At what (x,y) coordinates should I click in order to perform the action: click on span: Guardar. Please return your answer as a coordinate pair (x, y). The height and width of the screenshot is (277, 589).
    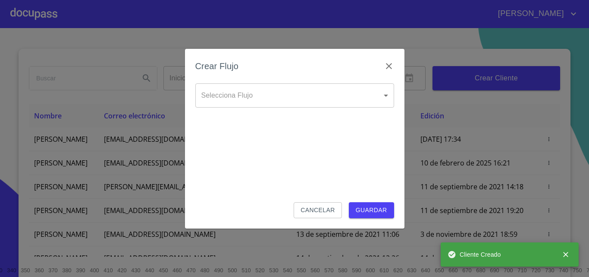
    Looking at the image, I should click on (371, 210).